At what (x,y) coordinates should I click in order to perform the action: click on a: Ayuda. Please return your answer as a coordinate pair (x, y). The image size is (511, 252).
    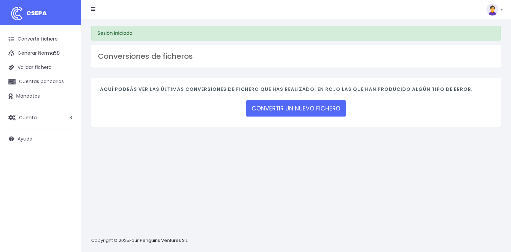
    Looking at the image, I should click on (41, 139).